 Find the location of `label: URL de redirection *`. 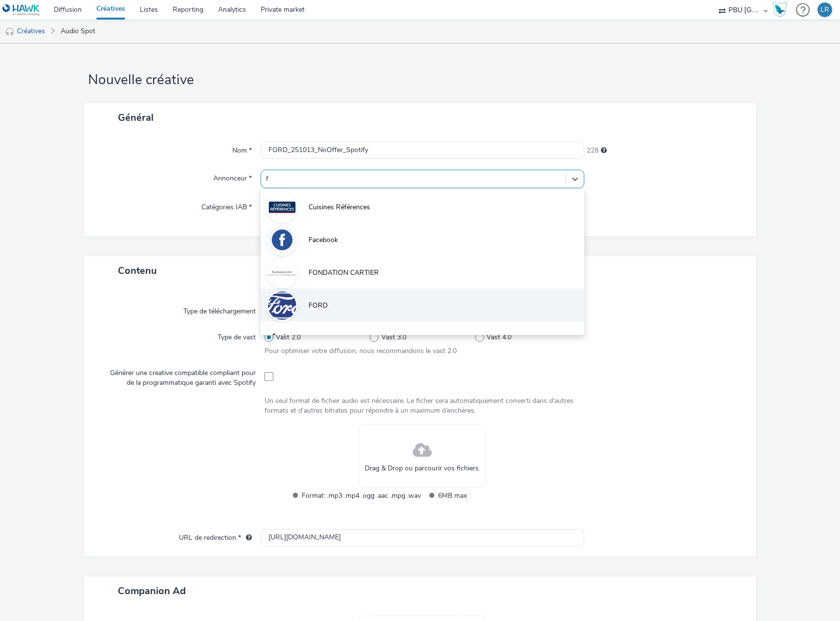

label: URL de redirection * is located at coordinates (215, 536).